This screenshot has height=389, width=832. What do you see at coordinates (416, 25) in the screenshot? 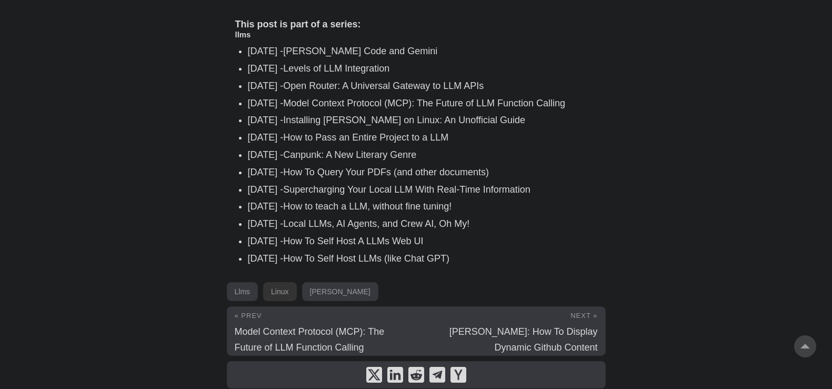
I see `h4: This post is part of a series:` at bounding box center [416, 25].